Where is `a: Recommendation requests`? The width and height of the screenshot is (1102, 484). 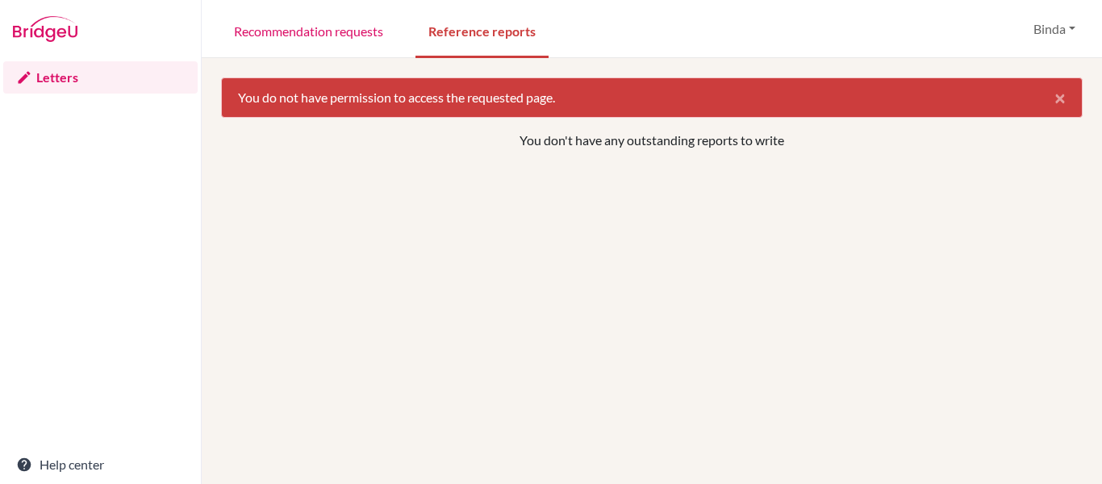 a: Recommendation requests is located at coordinates (308, 30).